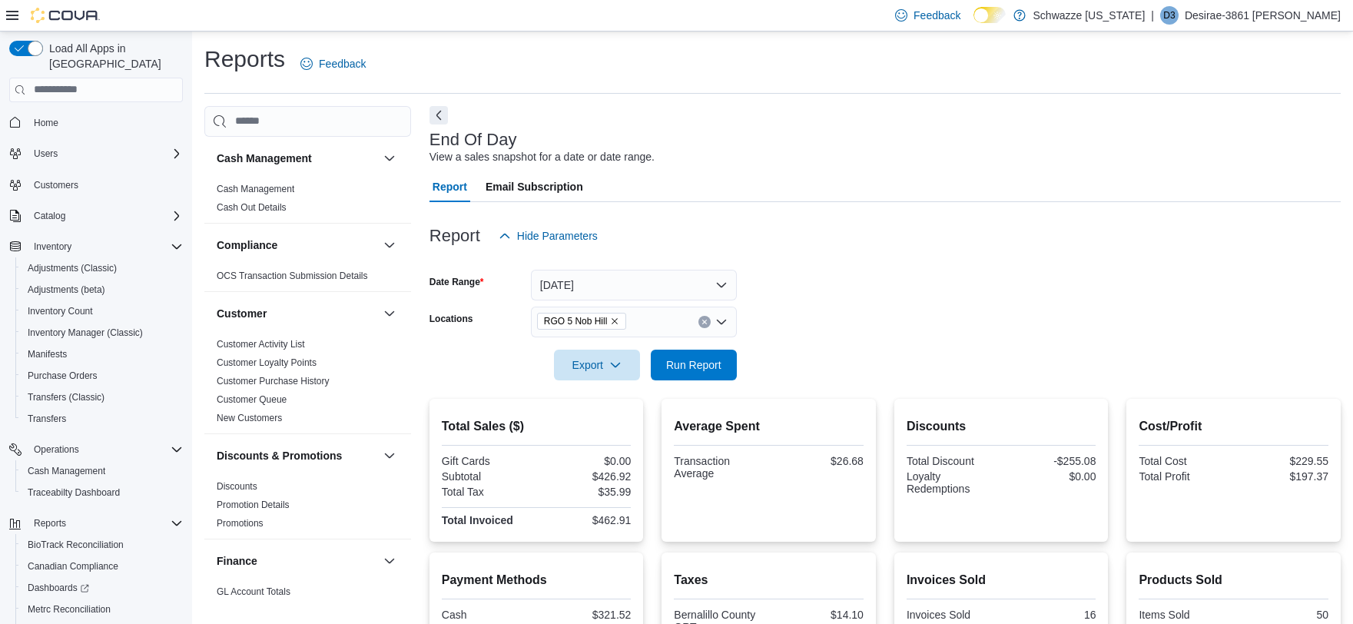 This screenshot has height=624, width=1353. I want to click on label: Locations, so click(451, 319).